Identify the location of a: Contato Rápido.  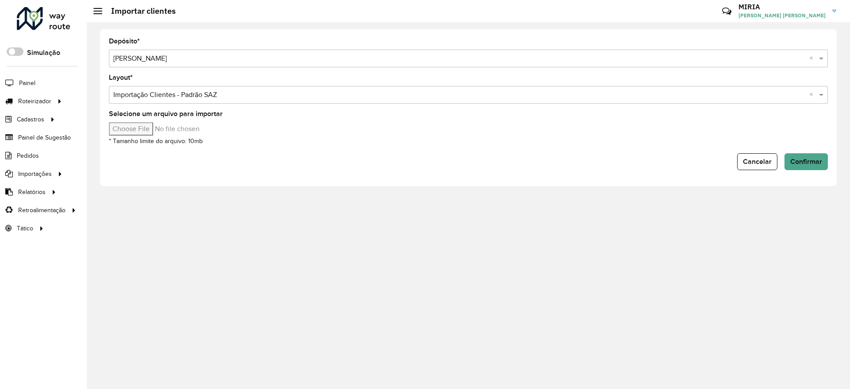
(726, 11).